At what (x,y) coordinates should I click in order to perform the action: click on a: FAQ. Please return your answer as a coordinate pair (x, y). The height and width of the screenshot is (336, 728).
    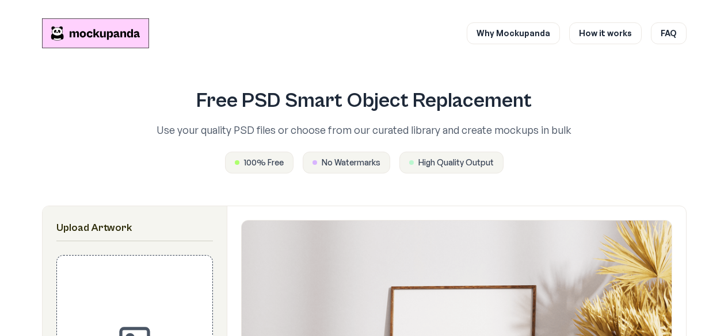
    Looking at the image, I should click on (668, 33).